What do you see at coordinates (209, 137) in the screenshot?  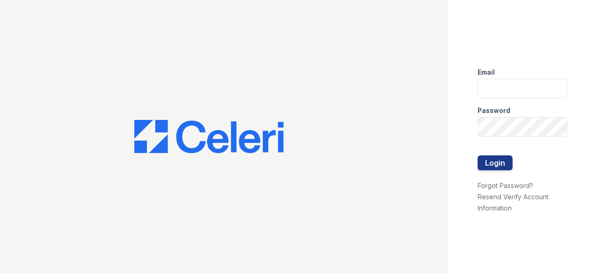 I see `img: CE_Logo_Blue-a8612792a0a2168367f1c8372b55b34899dd931a85d93a1a3d3e32e68fde9ad4.png` at bounding box center [209, 137].